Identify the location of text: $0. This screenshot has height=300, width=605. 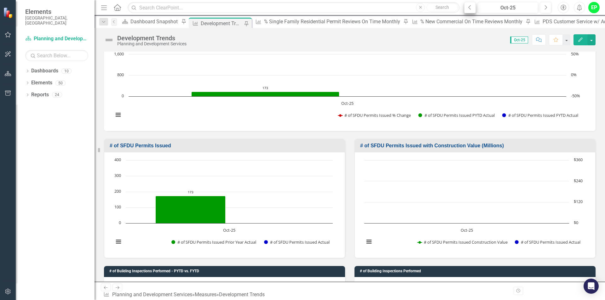
(576, 223).